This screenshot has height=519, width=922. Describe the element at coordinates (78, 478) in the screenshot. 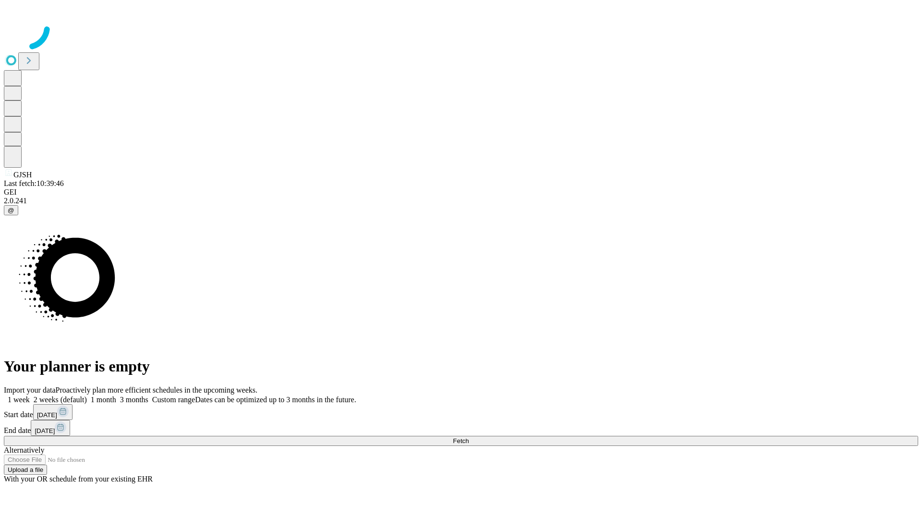

I see `span: With your OR schedule from your existing EHR` at that location.